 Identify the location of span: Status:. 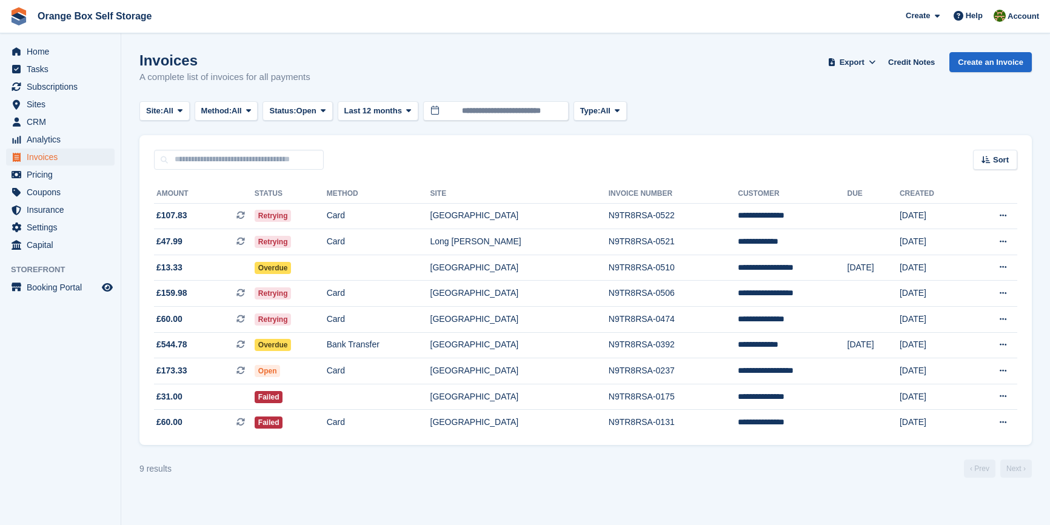
(283, 111).